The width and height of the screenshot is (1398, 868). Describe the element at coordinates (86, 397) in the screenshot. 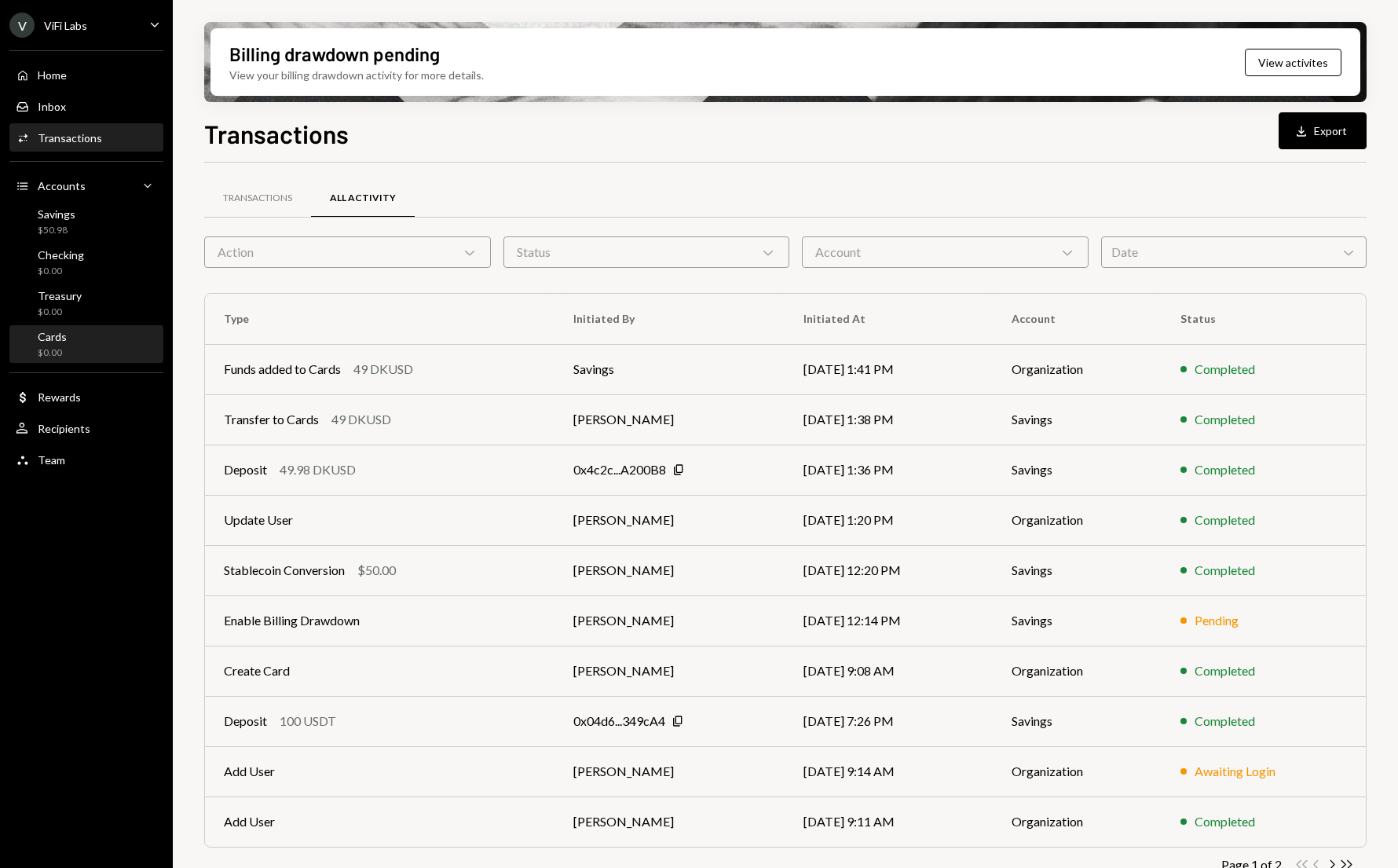

I see `a: Rewards` at that location.